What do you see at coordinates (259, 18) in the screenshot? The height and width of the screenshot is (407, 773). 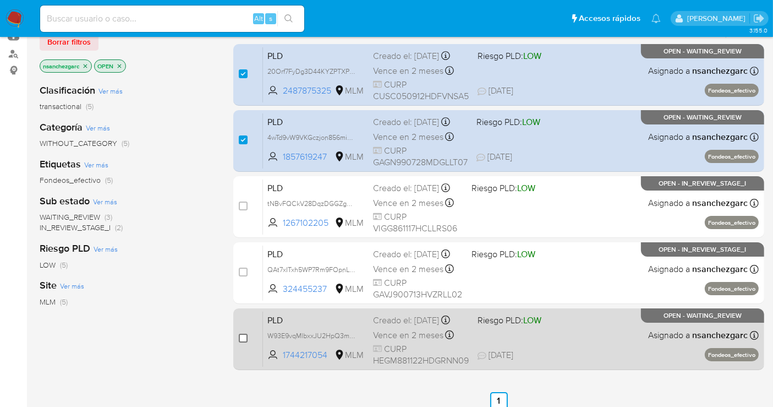 I see `span: Alt` at bounding box center [259, 18].